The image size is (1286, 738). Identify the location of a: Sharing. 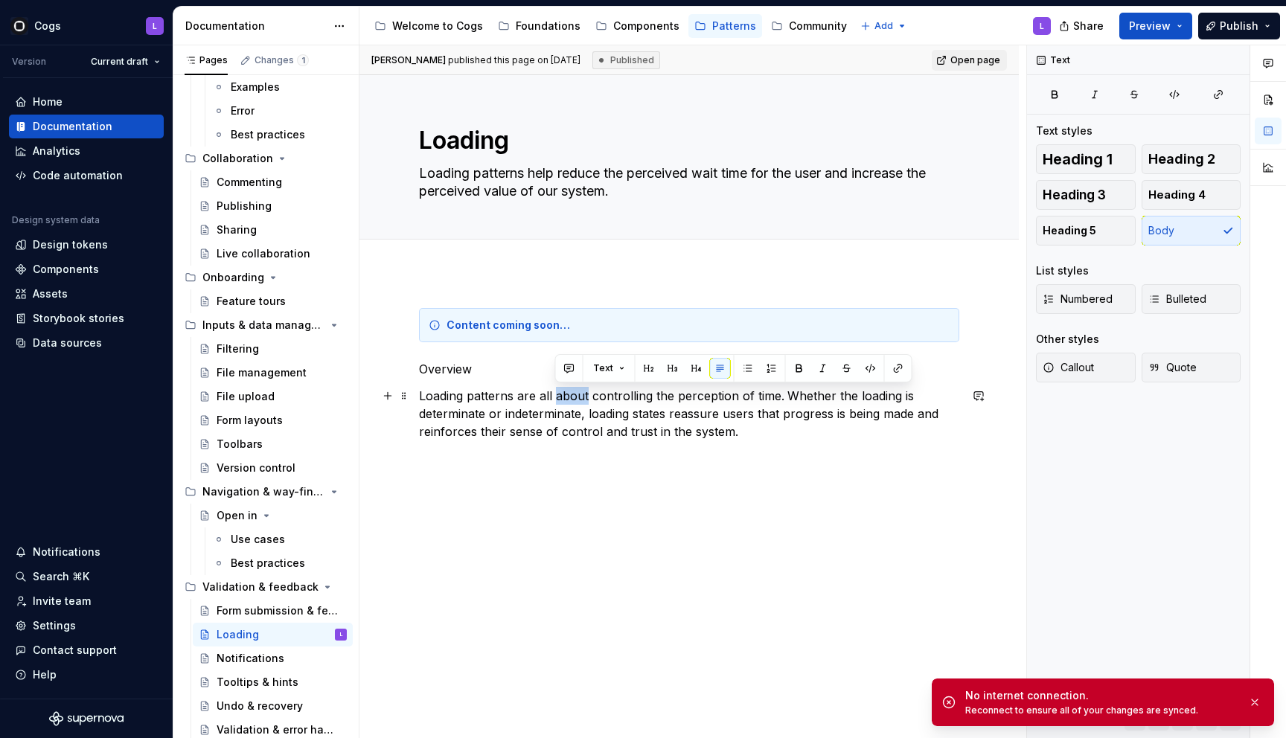
(272, 230).